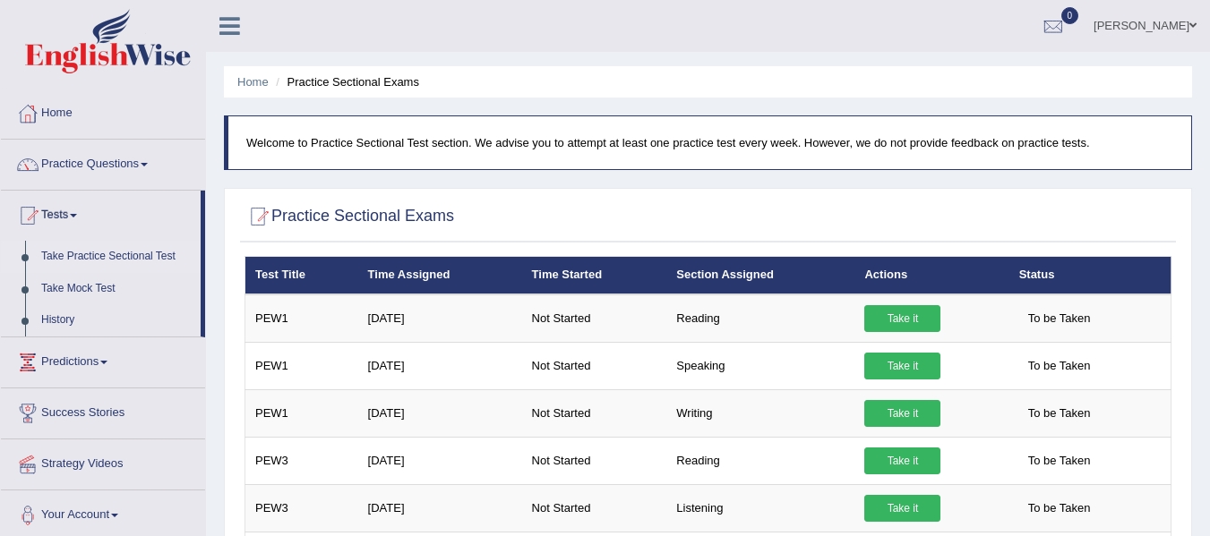 Image resolution: width=1210 pixels, height=536 pixels. What do you see at coordinates (760, 365) in the screenshot?
I see `td: Speaking` at bounding box center [760, 365].